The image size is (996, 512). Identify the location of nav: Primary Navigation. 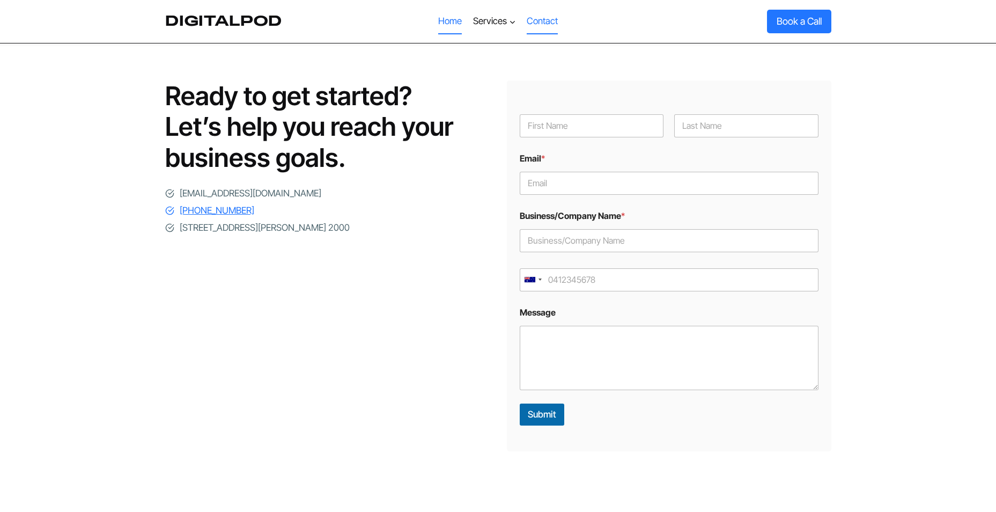
(498, 21).